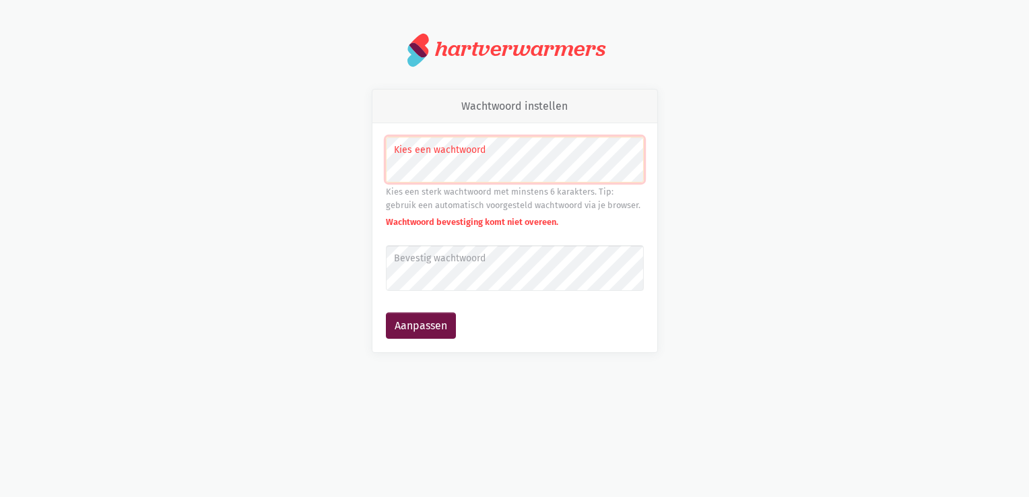 Image resolution: width=1029 pixels, height=497 pixels. What do you see at coordinates (421, 326) in the screenshot?
I see `button: Aanpassen` at bounding box center [421, 326].